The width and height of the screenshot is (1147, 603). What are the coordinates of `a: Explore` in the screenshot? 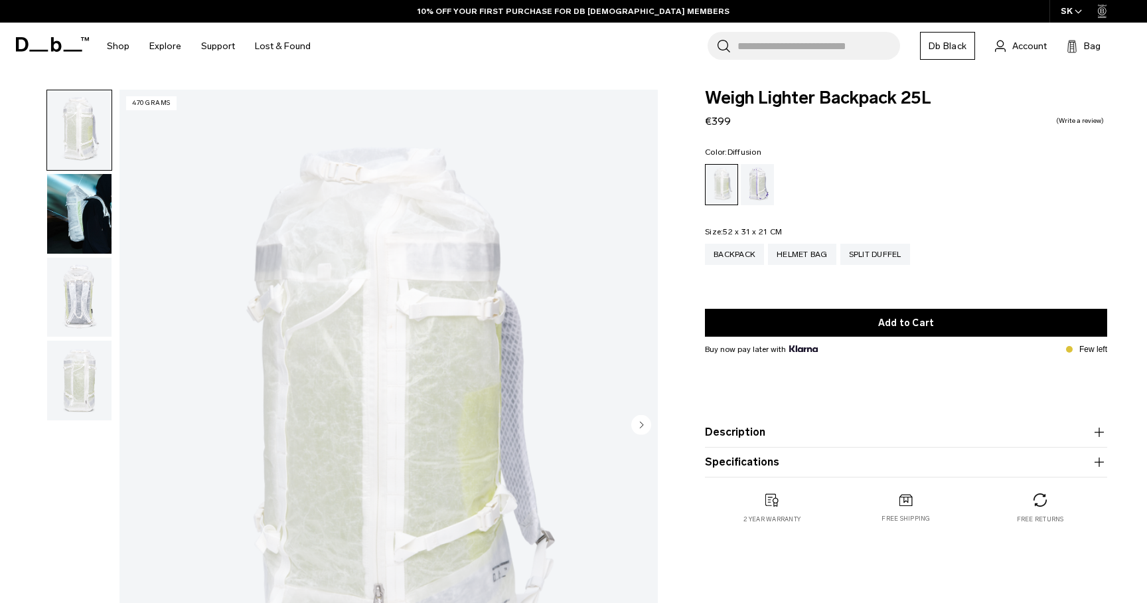 It's located at (165, 46).